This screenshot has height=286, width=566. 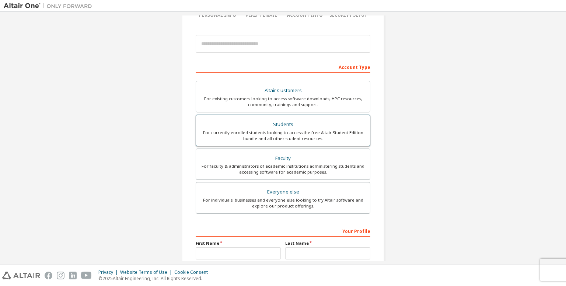 I want to click on div: Website Terms of Use, so click(x=147, y=272).